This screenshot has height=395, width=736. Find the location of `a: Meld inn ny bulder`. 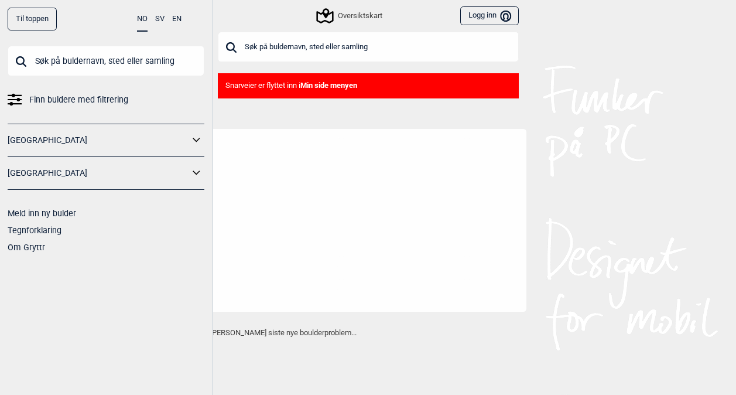

a: Meld inn ny bulder is located at coordinates (42, 213).